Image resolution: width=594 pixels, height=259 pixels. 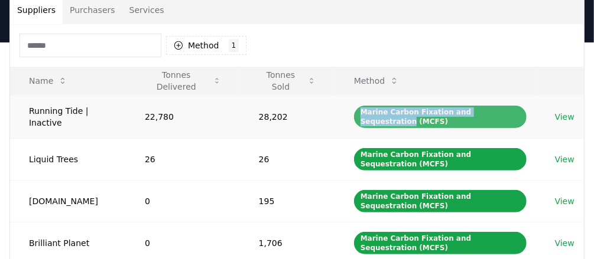 I want to click on td: 22,780, so click(x=182, y=116).